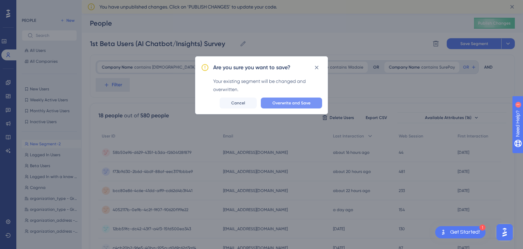  Describe the element at coordinates (238, 103) in the screenshot. I see `span: Cancel` at that location.